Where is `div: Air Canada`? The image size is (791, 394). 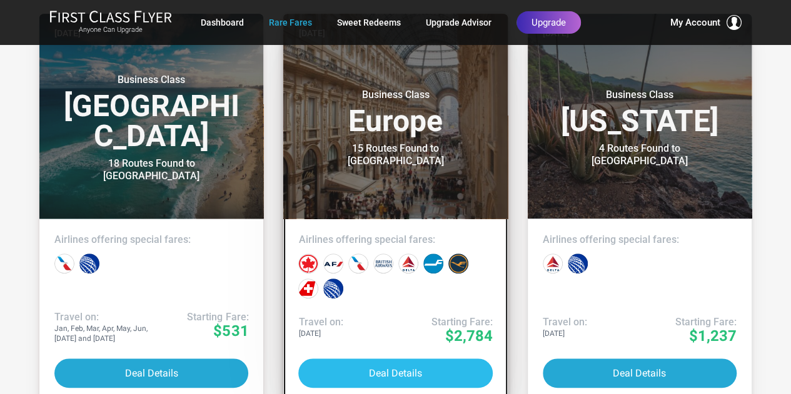 div: Air Canada is located at coordinates (308, 264).